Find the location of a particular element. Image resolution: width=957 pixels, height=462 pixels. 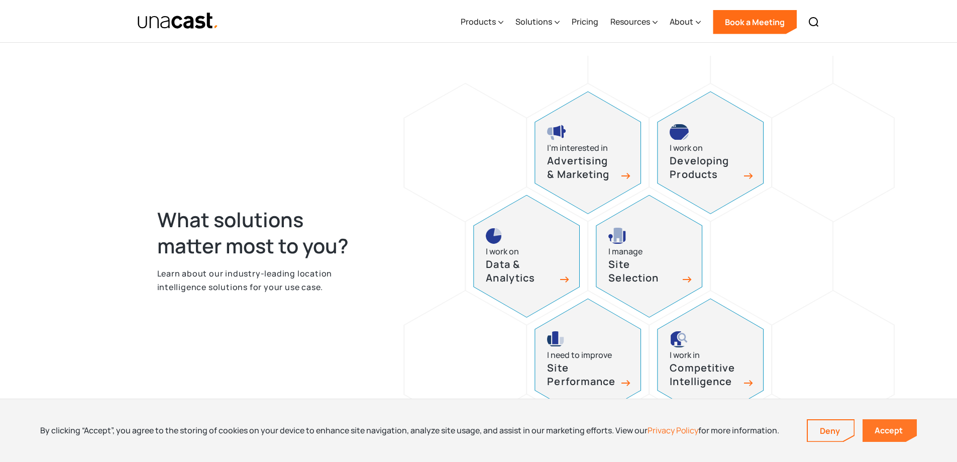

h3: Advertising & Marketing is located at coordinates (582, 167).